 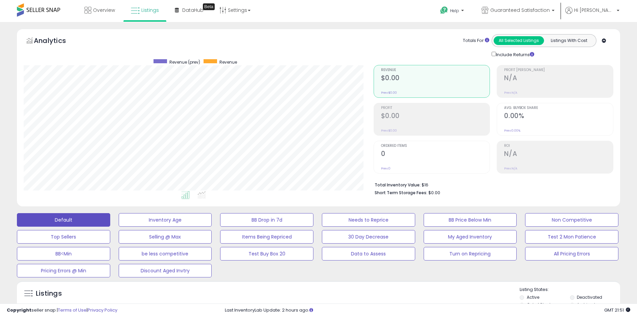 What do you see at coordinates (397, 184) in the screenshot?
I see `b: Total Inventory Value:` at bounding box center [397, 184].